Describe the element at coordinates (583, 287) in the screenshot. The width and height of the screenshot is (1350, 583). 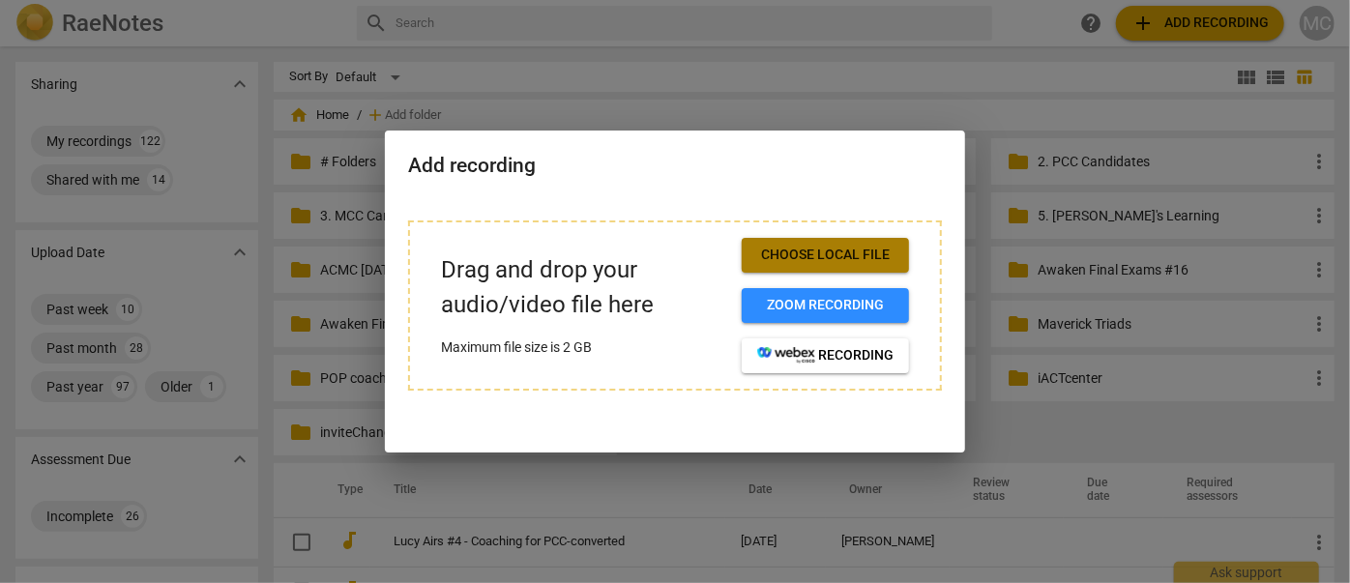
I see `p: Drag and drop your audio/video file here` at that location.